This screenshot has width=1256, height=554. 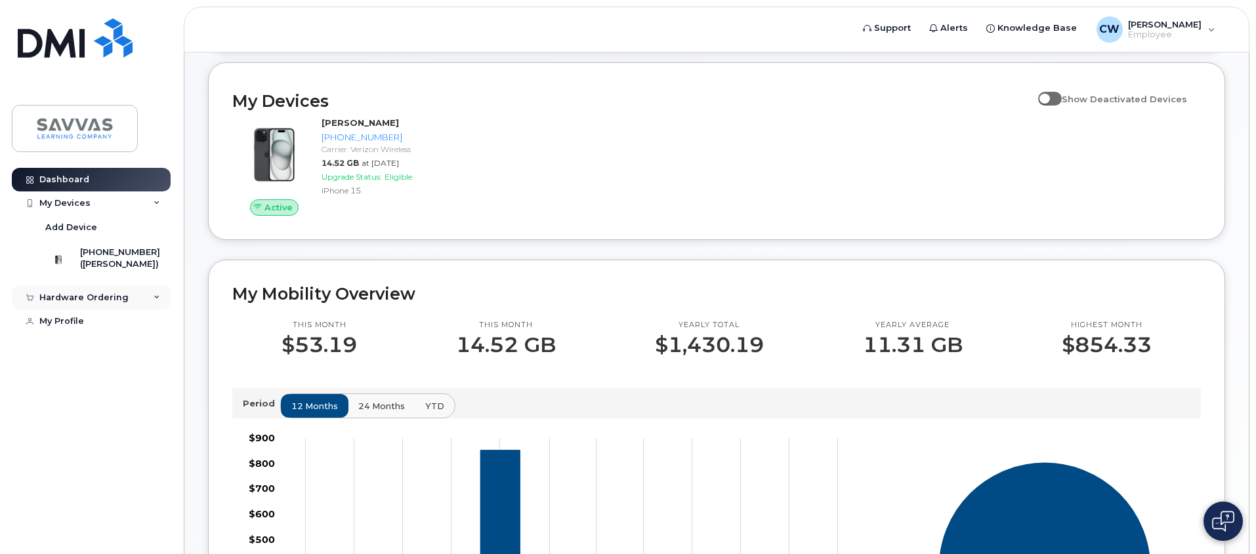 I want to click on div: Carrier: Verizon Wireless, so click(x=389, y=149).